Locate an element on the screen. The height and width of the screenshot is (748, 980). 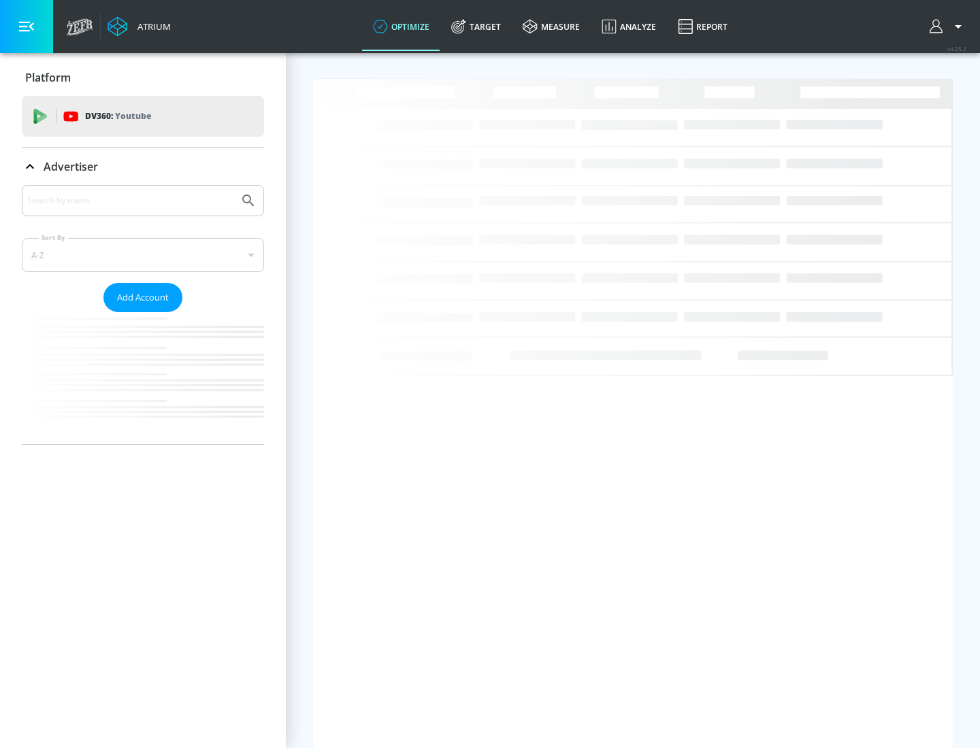
div: Atrium is located at coordinates (151, 27).